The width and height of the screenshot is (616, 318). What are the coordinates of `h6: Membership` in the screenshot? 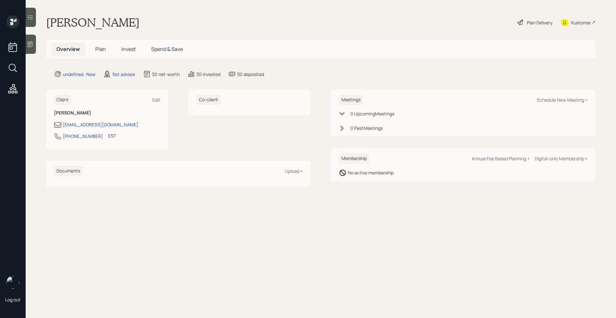 It's located at (354, 158).